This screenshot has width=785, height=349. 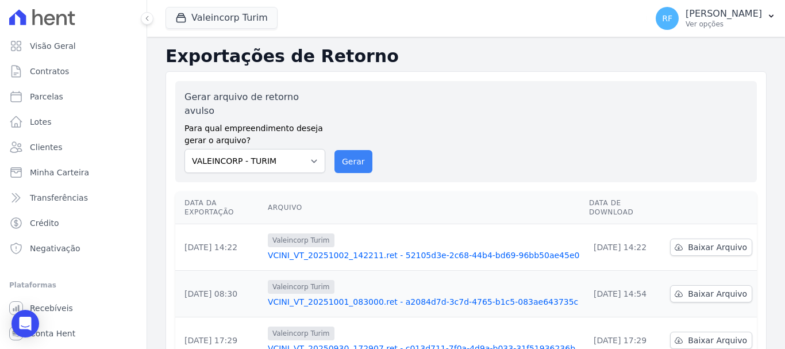 What do you see at coordinates (667, 18) in the screenshot?
I see `span: RF` at bounding box center [667, 18].